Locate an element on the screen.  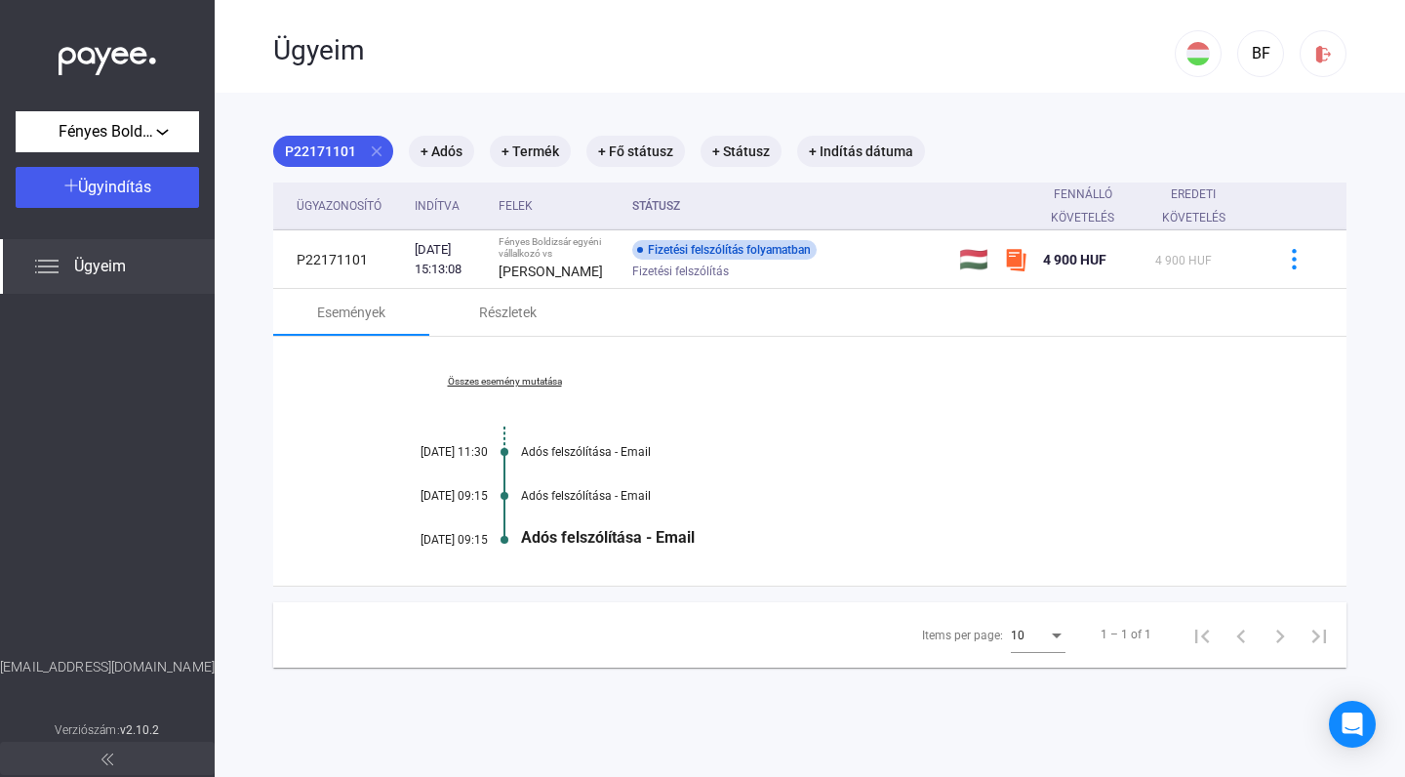
button: Fényes Boldizsár egyéni vállalkozó is located at coordinates (107, 132).